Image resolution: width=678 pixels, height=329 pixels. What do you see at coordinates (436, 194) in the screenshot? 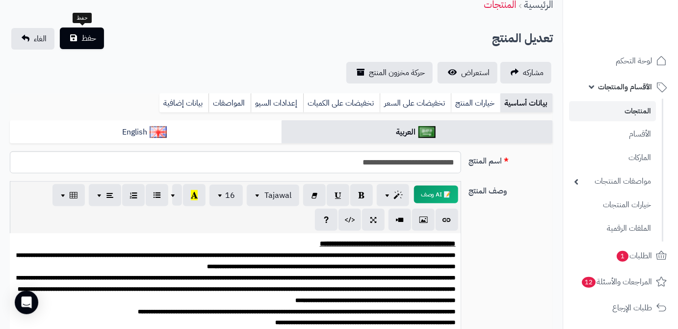
I see `button: 📝 AI وصف` at bounding box center [436, 194].